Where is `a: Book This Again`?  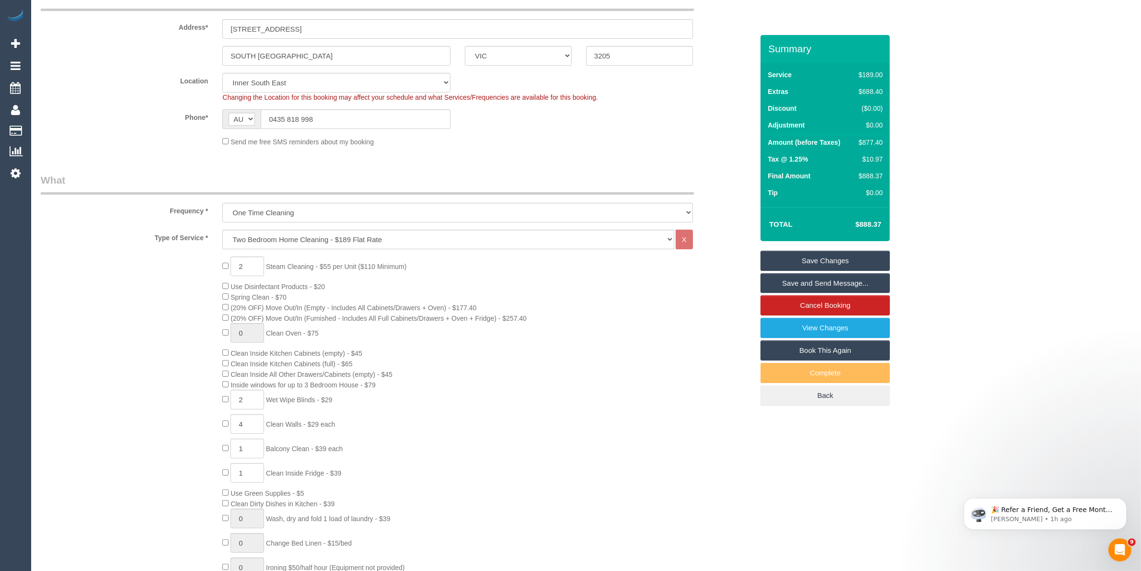 a: Book This Again is located at coordinates (825, 350).